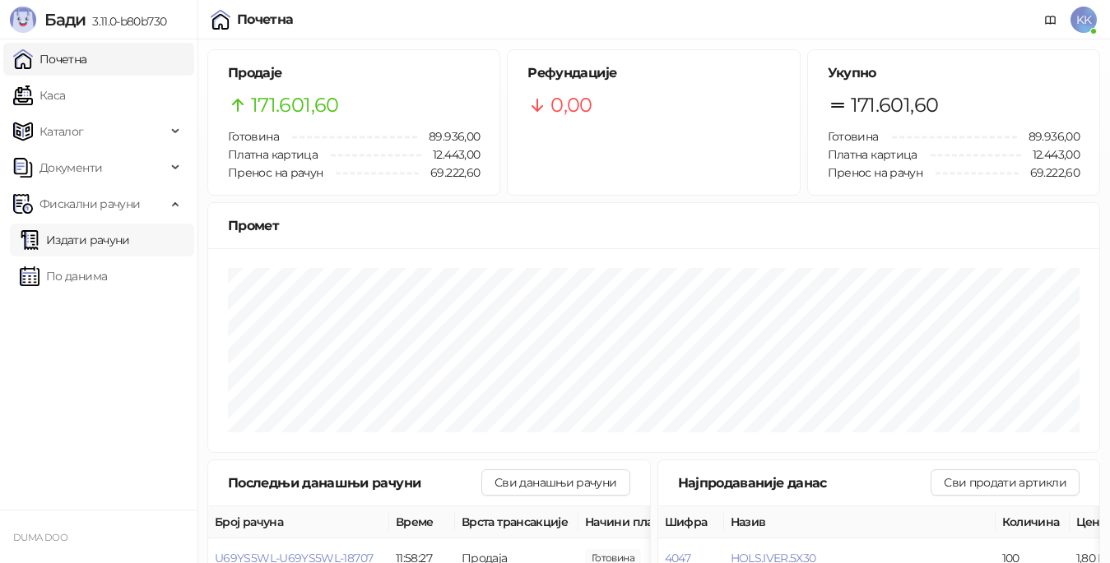 This screenshot has width=1110, height=563. I want to click on div: Последњи данашњи рачуни, so click(355, 483).